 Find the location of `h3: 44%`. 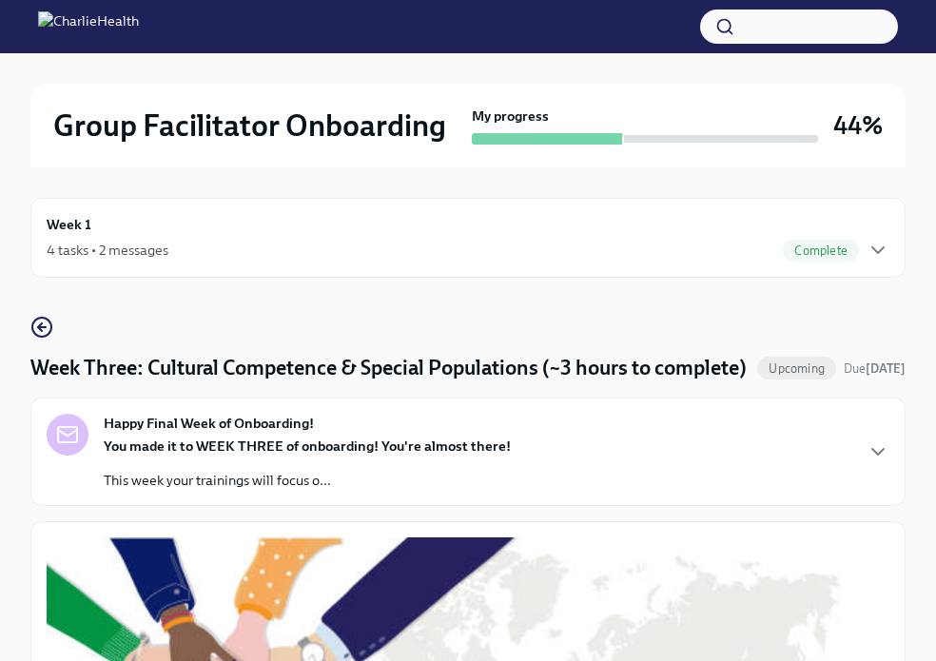

h3: 44% is located at coordinates (858, 126).